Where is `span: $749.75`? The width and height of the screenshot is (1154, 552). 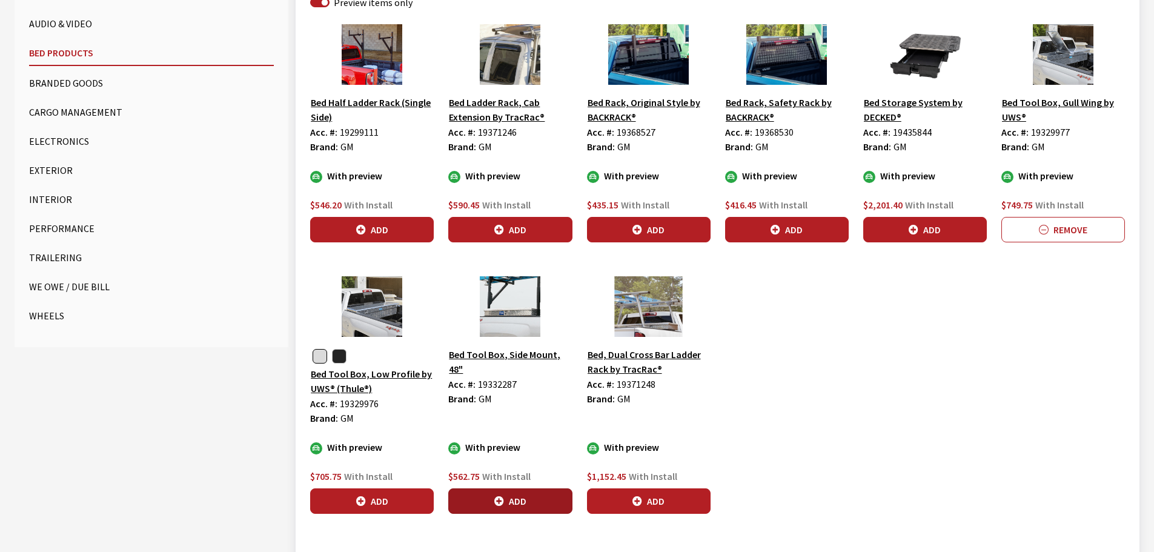 span: $749.75 is located at coordinates (1017, 205).